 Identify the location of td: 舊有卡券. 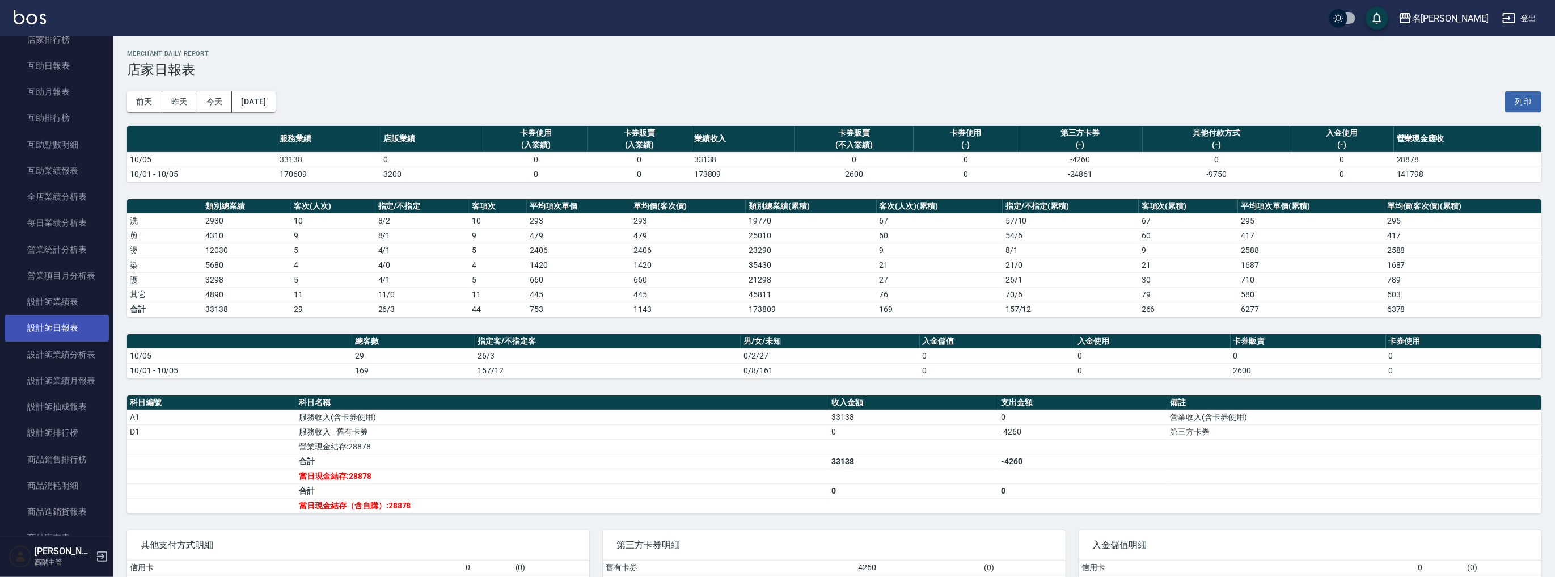
(729, 568).